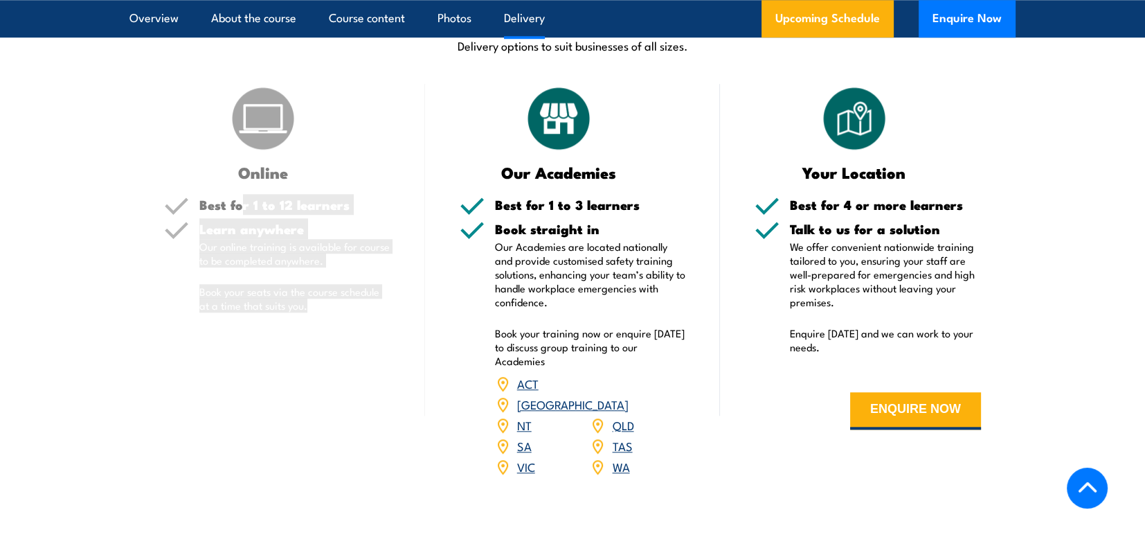  Describe the element at coordinates (854, 172) in the screenshot. I see `h3: Your Location` at that location.